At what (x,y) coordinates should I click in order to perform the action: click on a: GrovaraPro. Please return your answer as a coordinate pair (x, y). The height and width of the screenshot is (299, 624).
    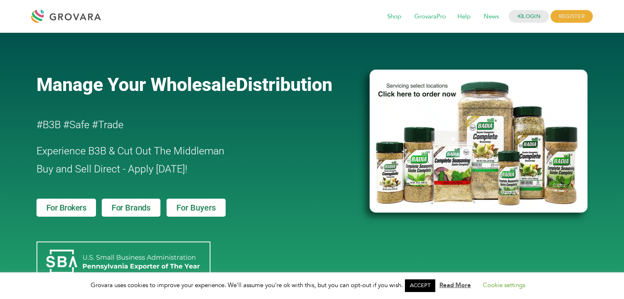
    Looking at the image, I should click on (430, 17).